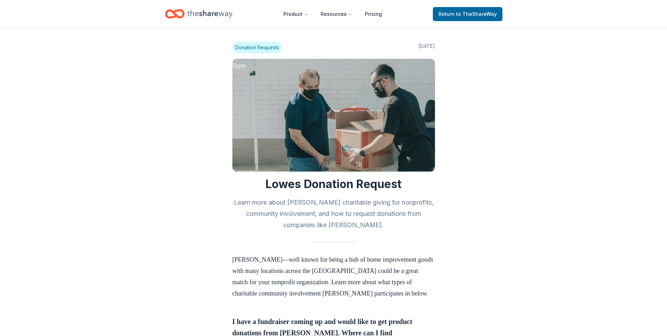 The image size is (667, 336). What do you see at coordinates (334, 184) in the screenshot?
I see `h1: Lowes Donation Request` at bounding box center [334, 184].